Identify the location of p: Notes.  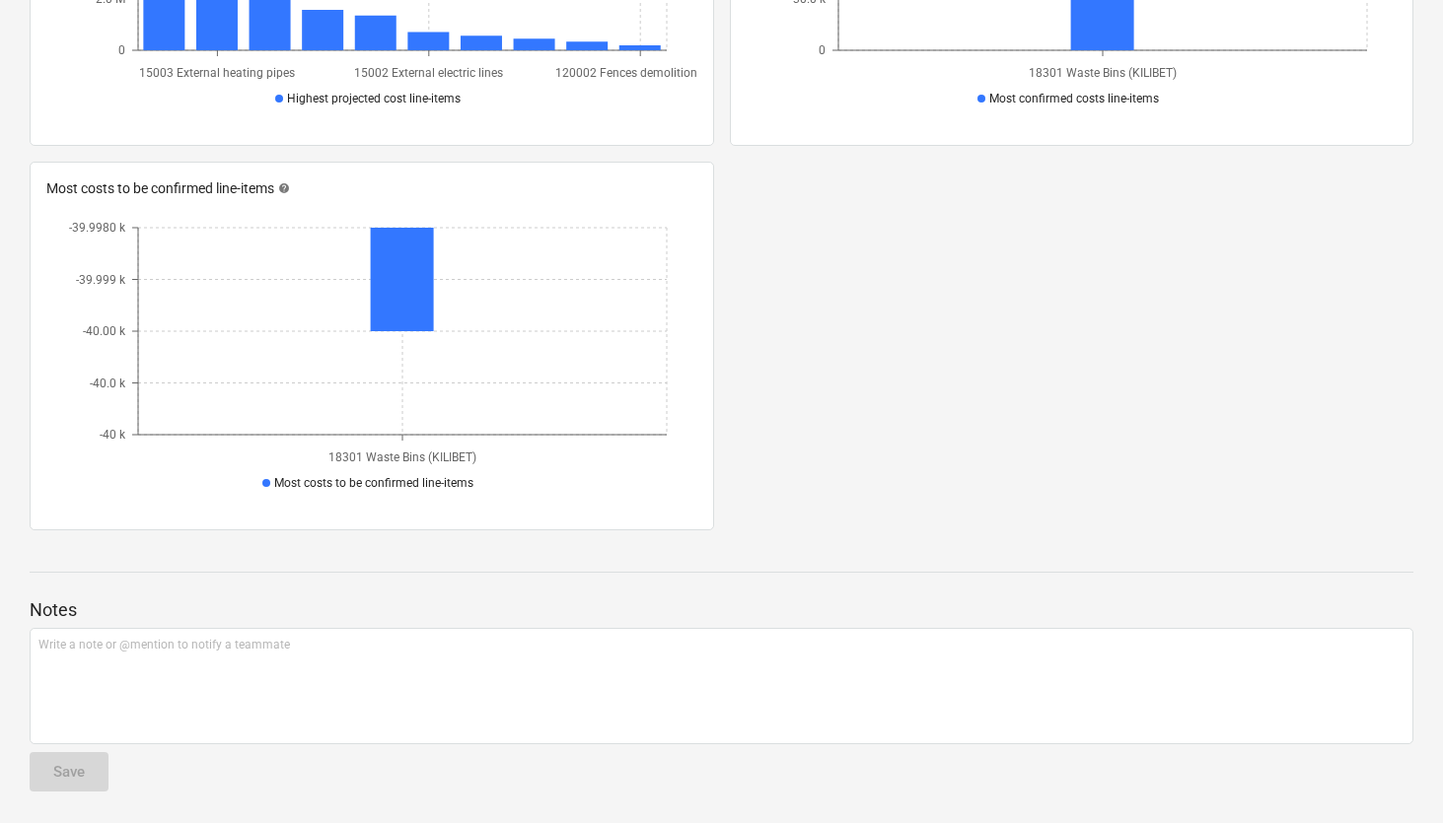
(721, 610).